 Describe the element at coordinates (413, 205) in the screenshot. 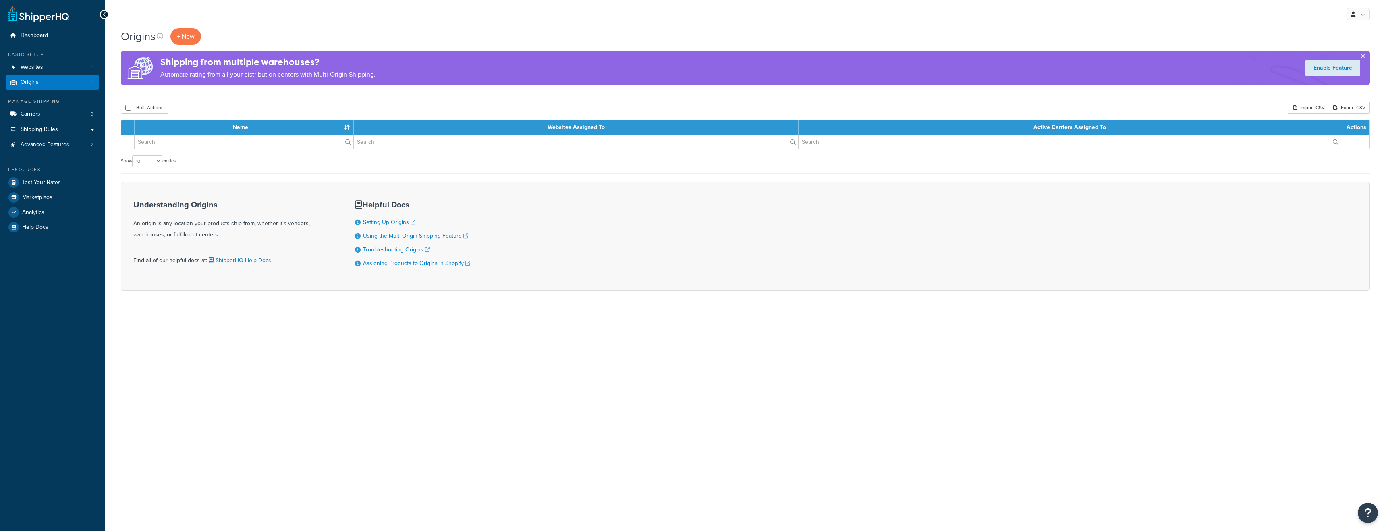

I see `h3: Helpful Docs` at that location.